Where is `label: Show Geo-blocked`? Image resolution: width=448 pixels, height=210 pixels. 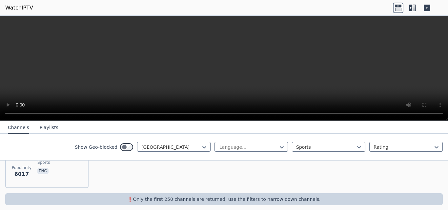
label: Show Geo-blocked is located at coordinates (96, 147).